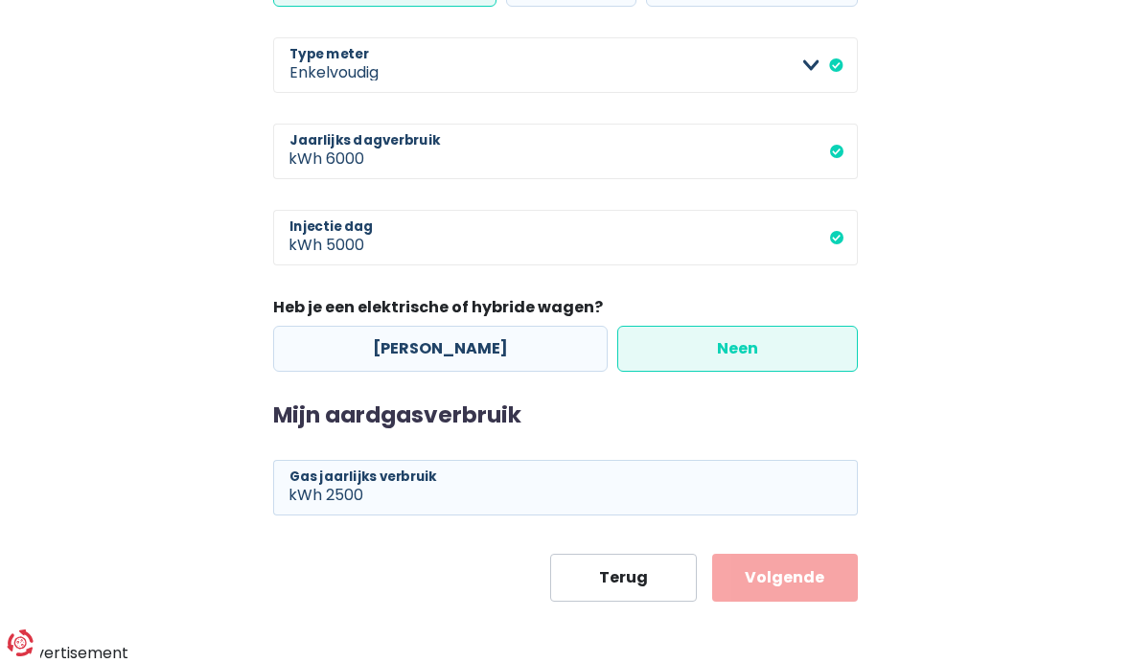 This screenshot has height=663, width=1131. What do you see at coordinates (785, 578) in the screenshot?
I see `button: Volgende` at bounding box center [785, 578].